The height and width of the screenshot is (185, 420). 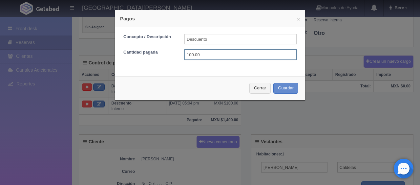 I want to click on h4: Pagos, so click(x=210, y=18).